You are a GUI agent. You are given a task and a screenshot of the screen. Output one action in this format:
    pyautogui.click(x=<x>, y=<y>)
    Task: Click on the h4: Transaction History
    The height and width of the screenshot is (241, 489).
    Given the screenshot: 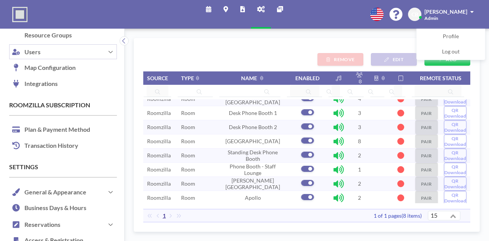 What is the action you would take?
    pyautogui.click(x=45, y=146)
    